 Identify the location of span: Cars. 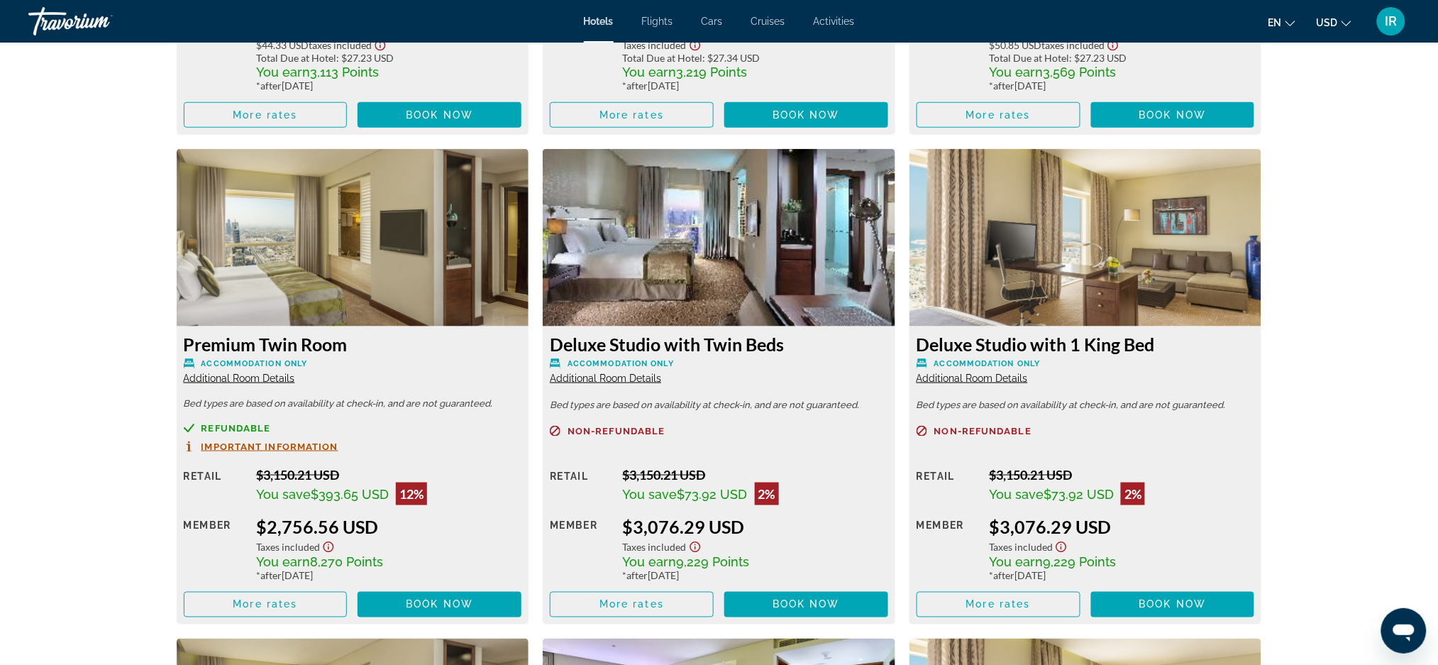
(712, 21).